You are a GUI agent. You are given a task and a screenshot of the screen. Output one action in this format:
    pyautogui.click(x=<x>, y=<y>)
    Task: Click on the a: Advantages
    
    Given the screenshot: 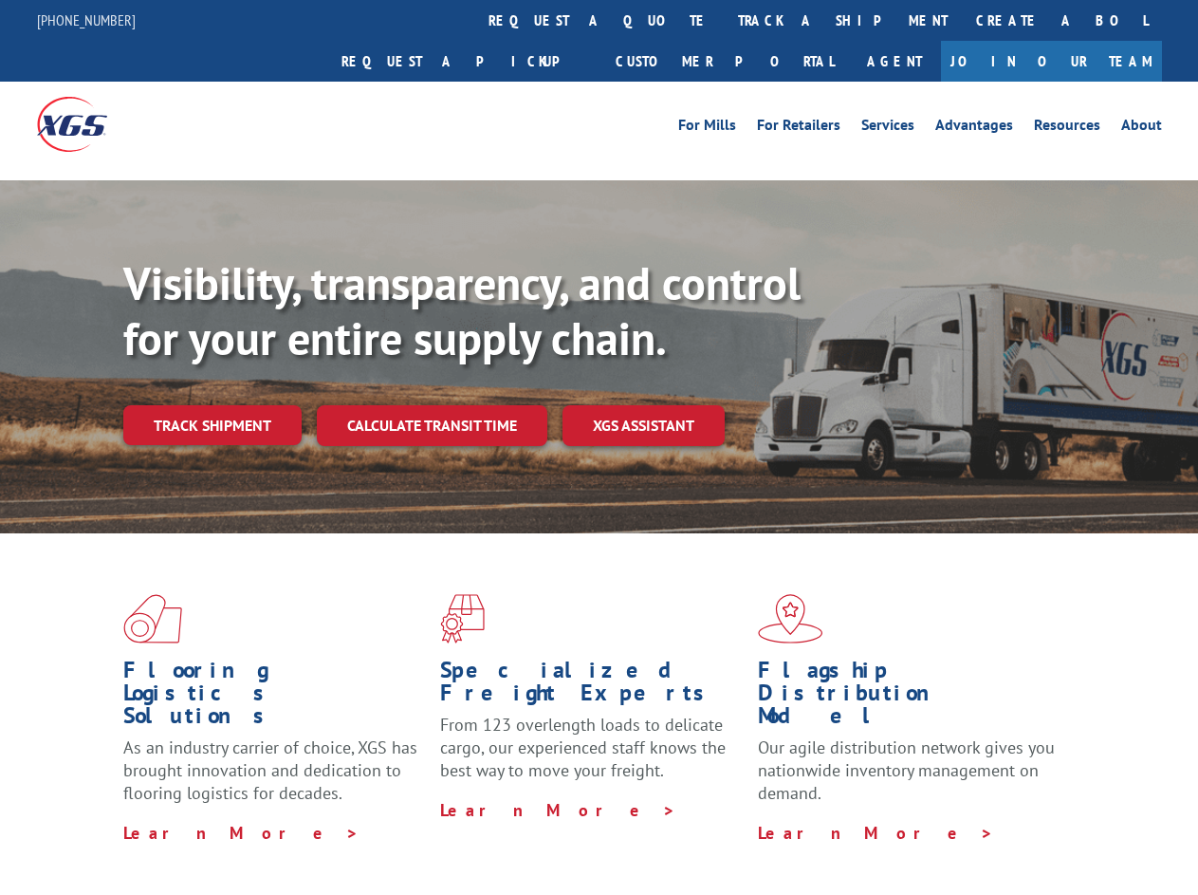 What is the action you would take?
    pyautogui.click(x=975, y=128)
    